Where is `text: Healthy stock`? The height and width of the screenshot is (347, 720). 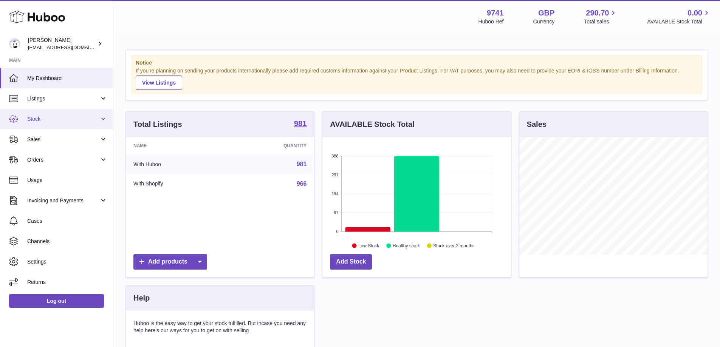 text: Healthy stock is located at coordinates (406, 246).